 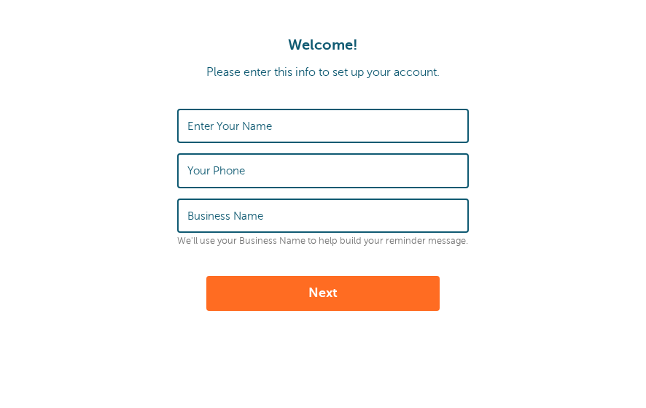 I want to click on button: Next, so click(x=323, y=293).